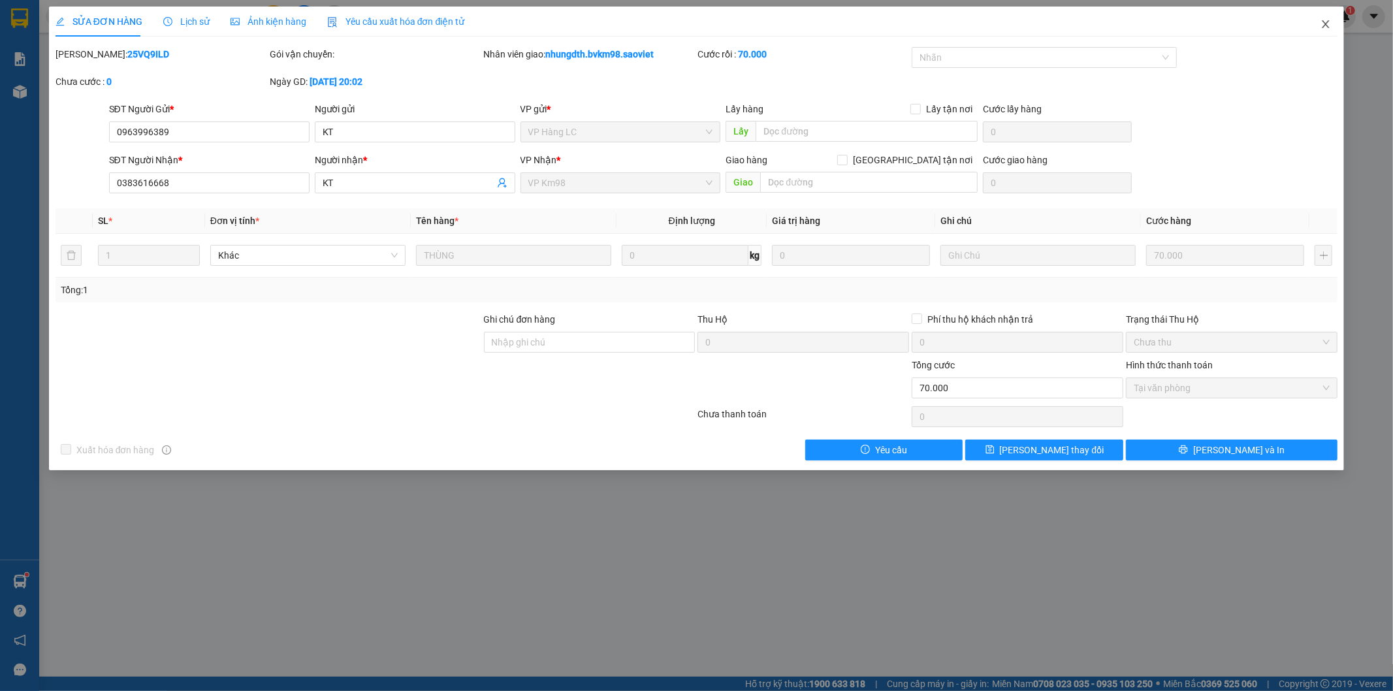  I want to click on b: 70.000, so click(752, 54).